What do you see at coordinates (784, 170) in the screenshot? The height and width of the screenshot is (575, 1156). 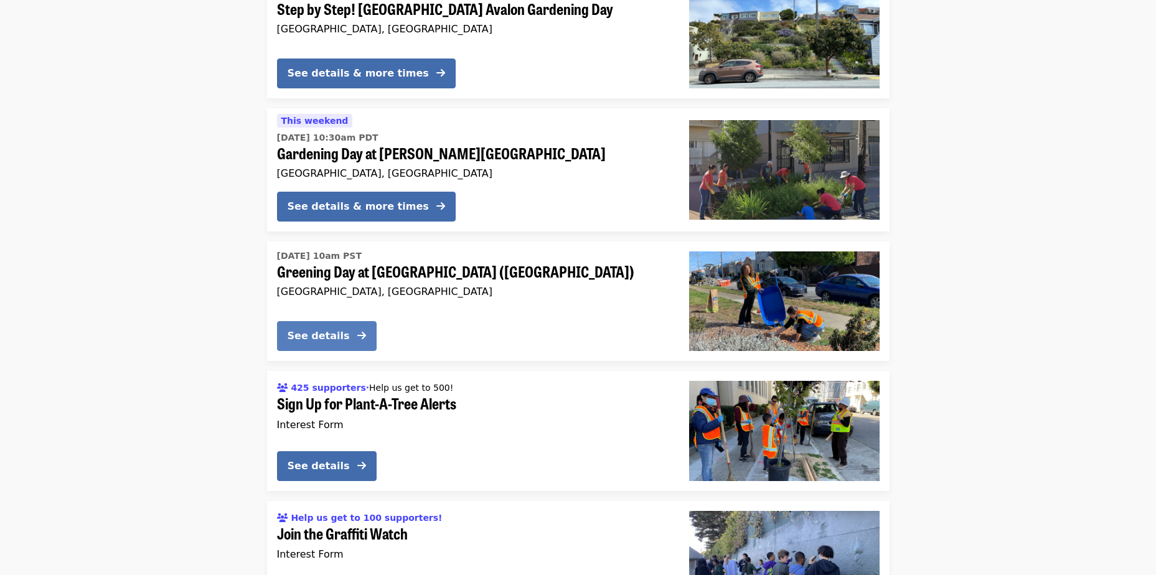 I see `img: Gardening Day at Leland Ave Rain Gardens organized by SF Public Works` at bounding box center [784, 170].